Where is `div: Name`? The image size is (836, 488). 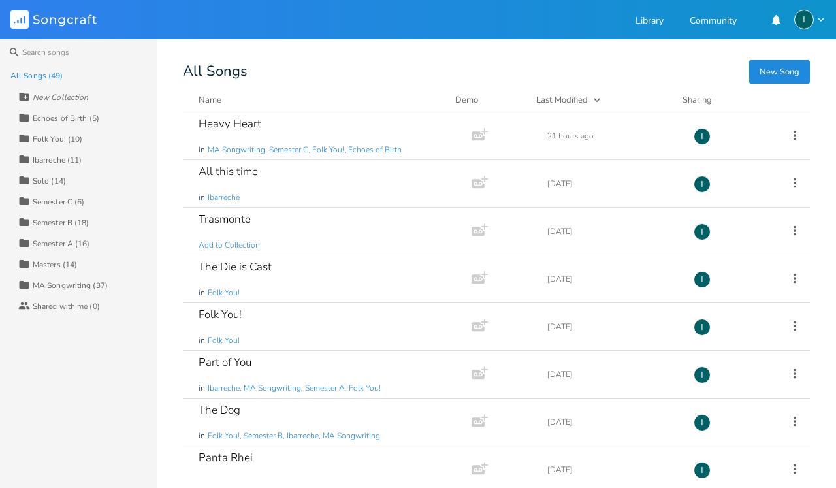
div: Name is located at coordinates (210, 100).